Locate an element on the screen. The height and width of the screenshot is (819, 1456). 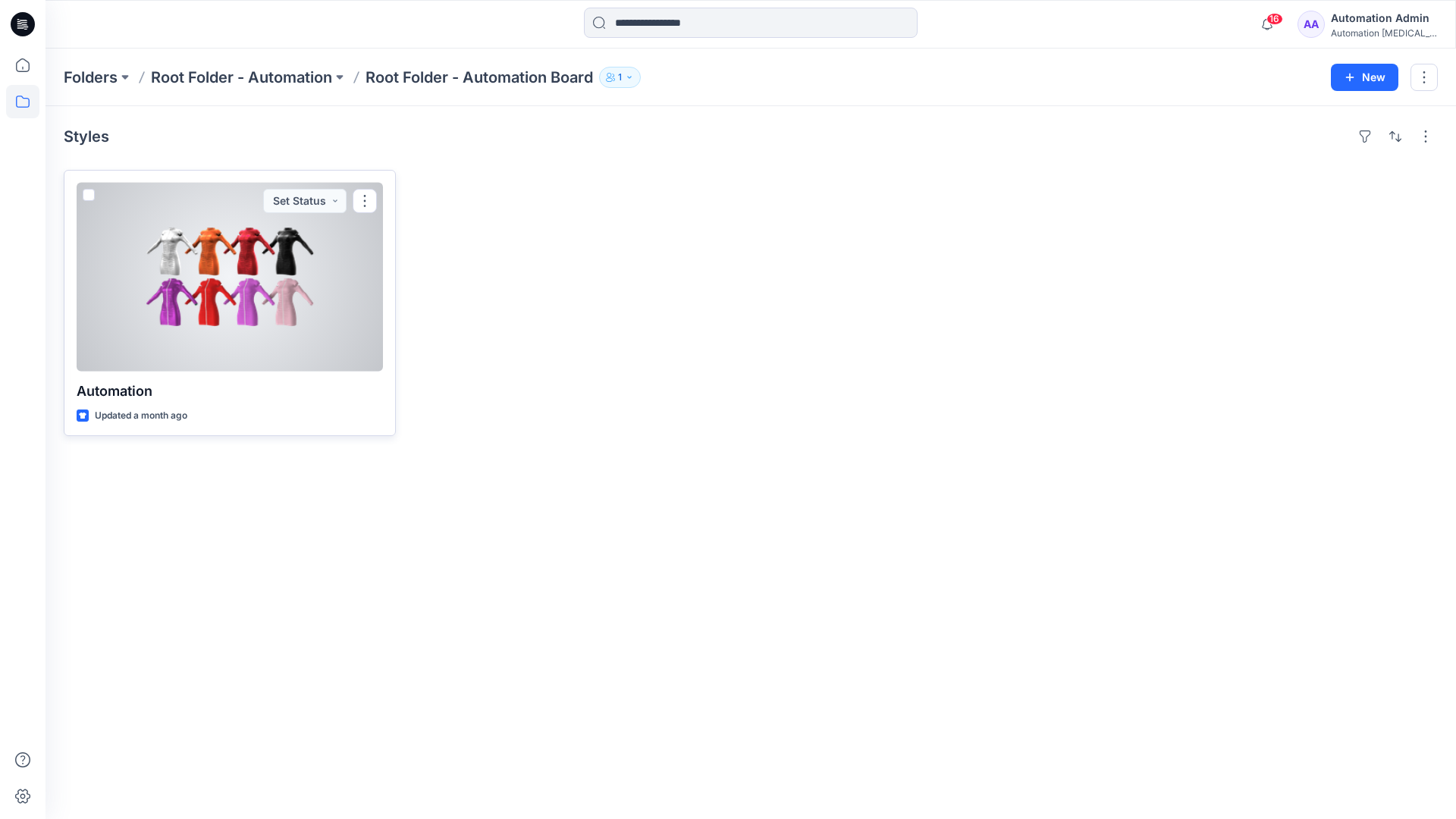
p: Root Folder - Automation is located at coordinates (241, 77).